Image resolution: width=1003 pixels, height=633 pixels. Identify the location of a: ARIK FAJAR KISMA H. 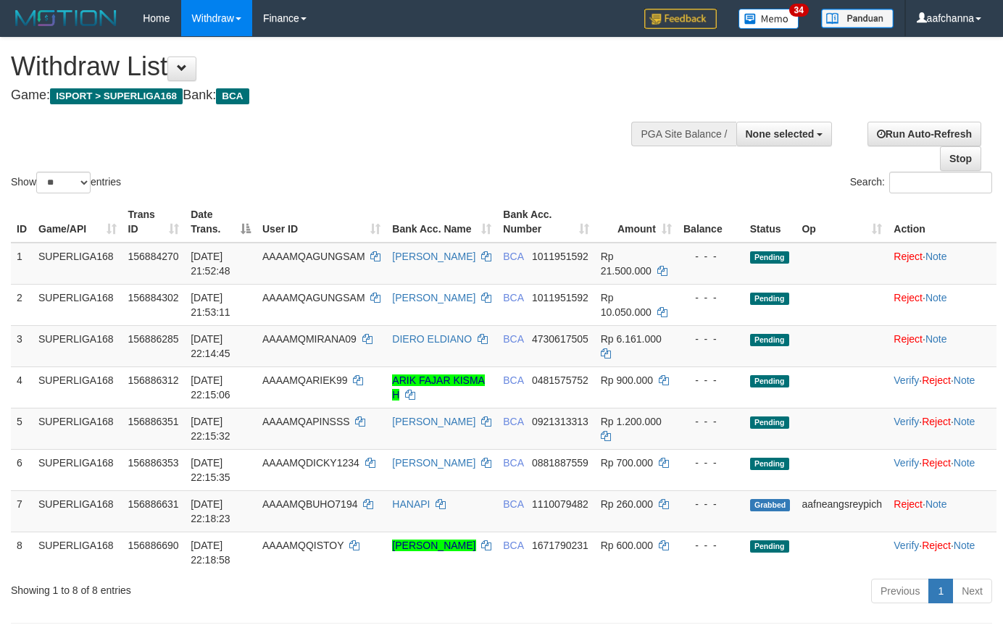
(438, 388).